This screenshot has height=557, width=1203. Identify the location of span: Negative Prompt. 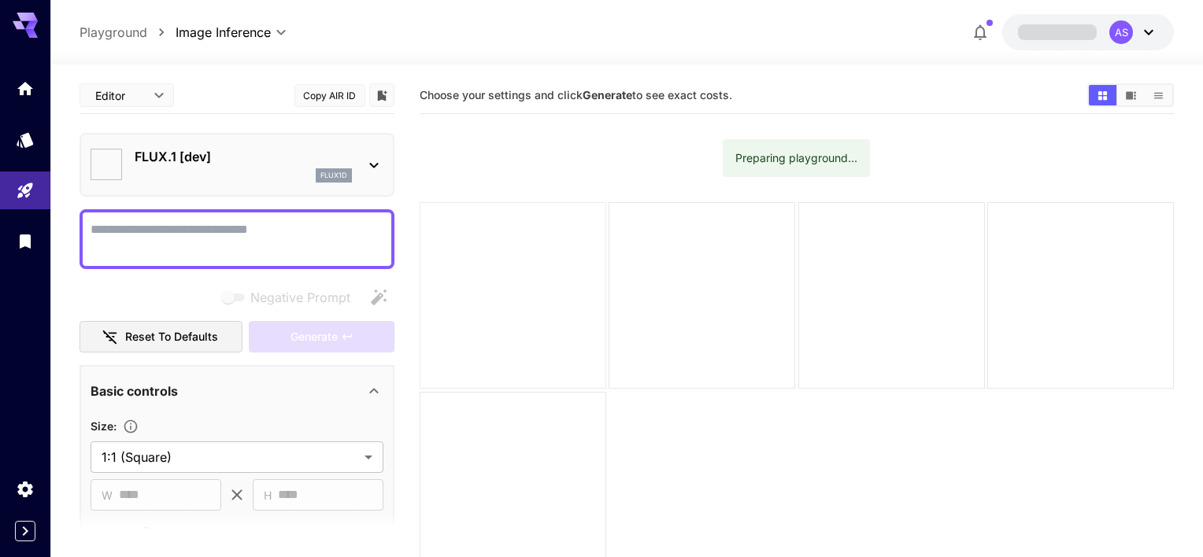
(300, 298).